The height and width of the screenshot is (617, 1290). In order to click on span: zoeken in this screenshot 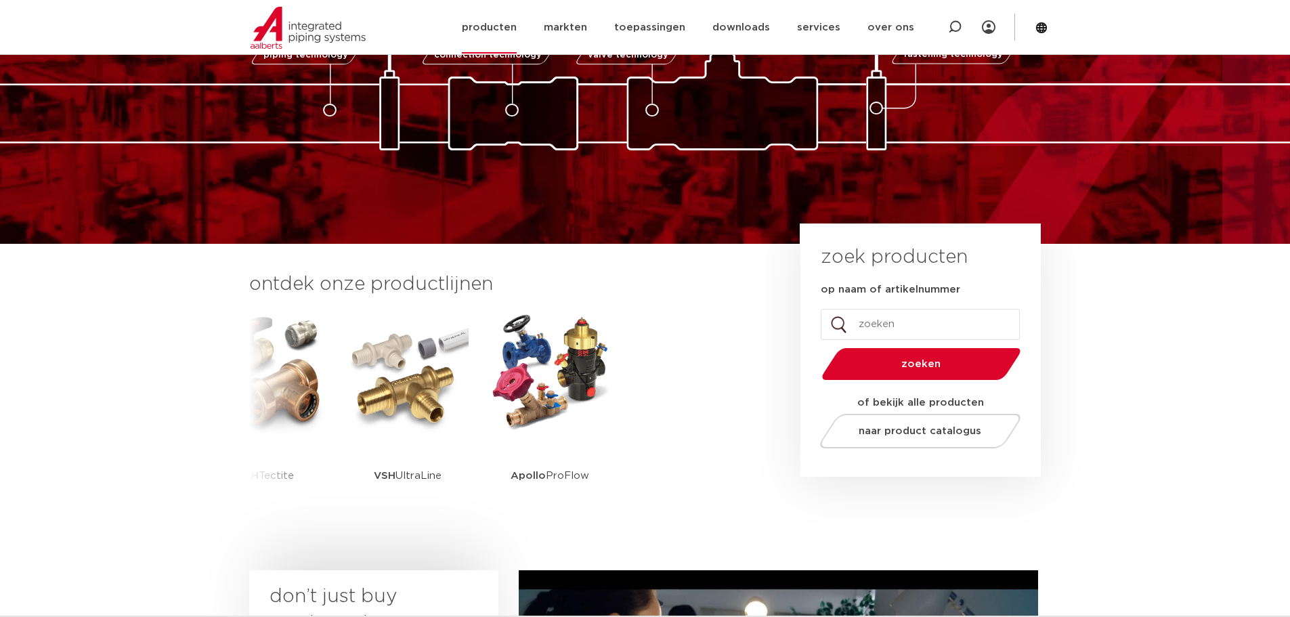, I will do `click(921, 364)`.